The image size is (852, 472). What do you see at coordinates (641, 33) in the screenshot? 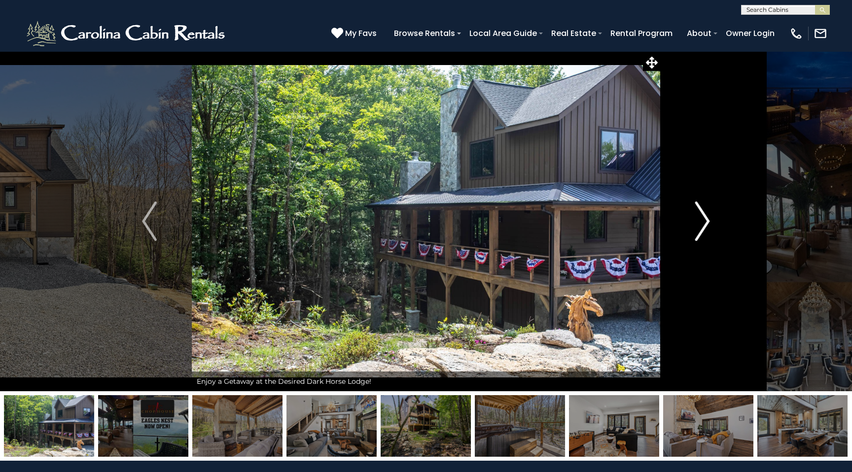
I see `a: Rental Program` at bounding box center [641, 33].